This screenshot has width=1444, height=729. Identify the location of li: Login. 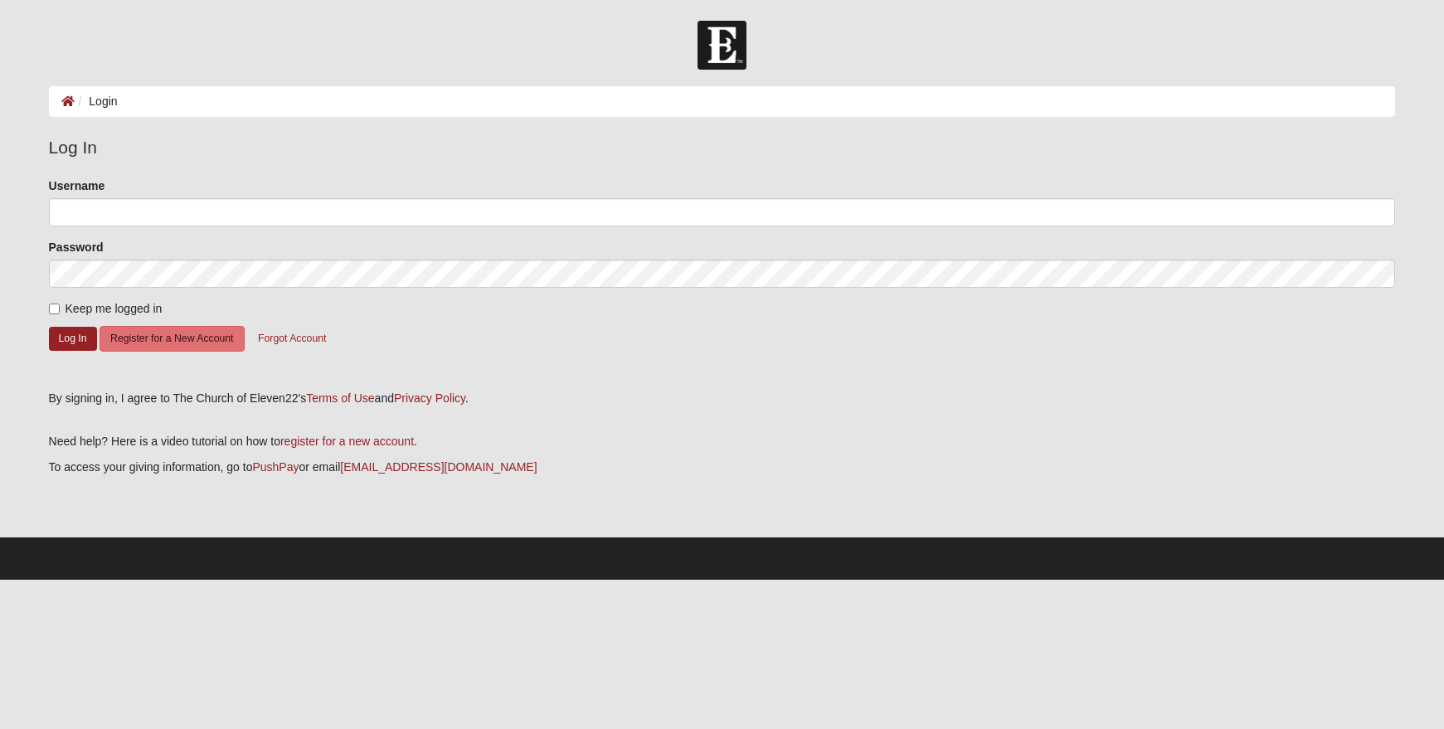
(96, 101).